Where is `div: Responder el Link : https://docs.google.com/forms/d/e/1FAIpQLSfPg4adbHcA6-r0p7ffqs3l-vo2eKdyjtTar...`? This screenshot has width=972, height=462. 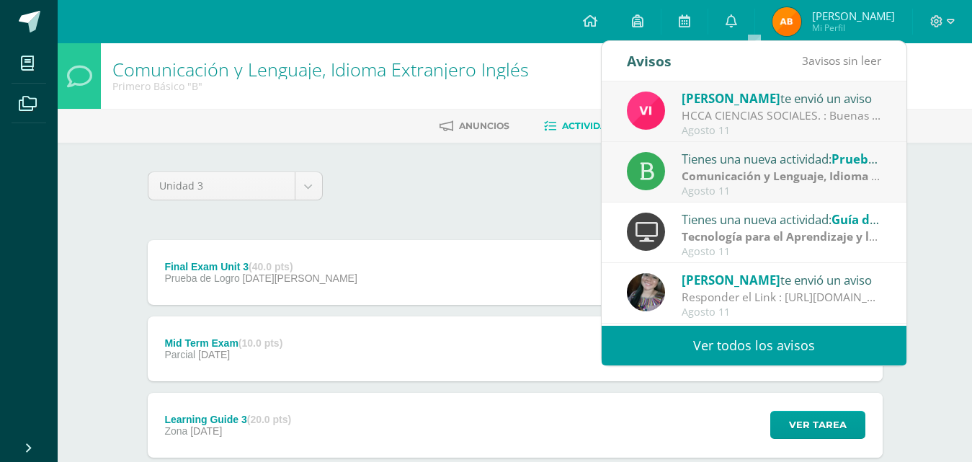 div: Responder el Link : https://docs.google.com/forms/d/e/1FAIpQLSfPg4adbHcA6-r0p7ffqs3l-vo2eKdyjtTar... is located at coordinates (781, 297).